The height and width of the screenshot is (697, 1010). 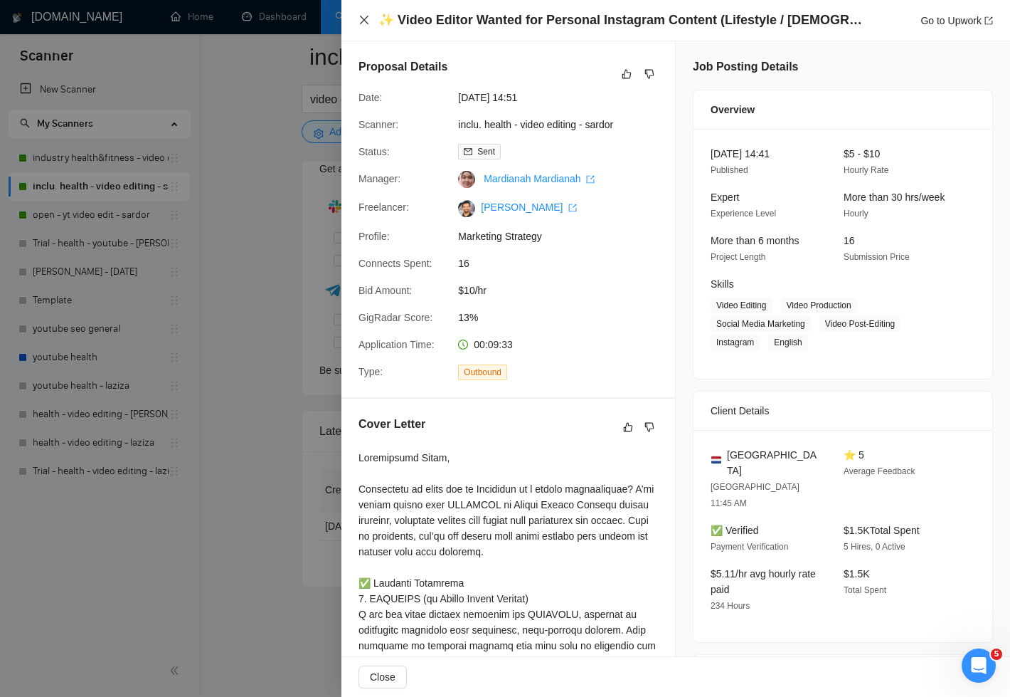 What do you see at coordinates (860, 324) in the screenshot?
I see `span: Video Post-Editing` at bounding box center [860, 324].